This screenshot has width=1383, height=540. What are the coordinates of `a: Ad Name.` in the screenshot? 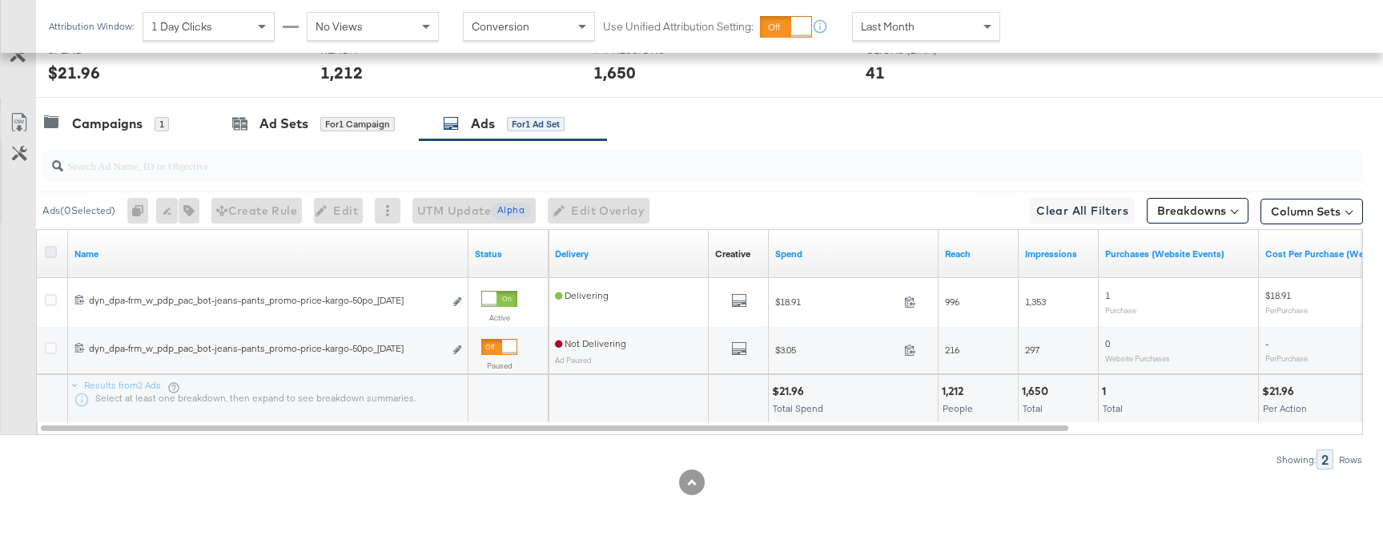 It's located at (268, 254).